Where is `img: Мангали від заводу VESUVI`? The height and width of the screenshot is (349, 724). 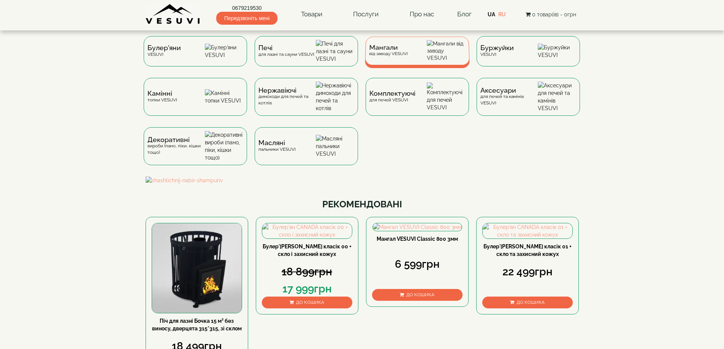
img: Мангали від заводу VESUVI is located at coordinates (446, 51).